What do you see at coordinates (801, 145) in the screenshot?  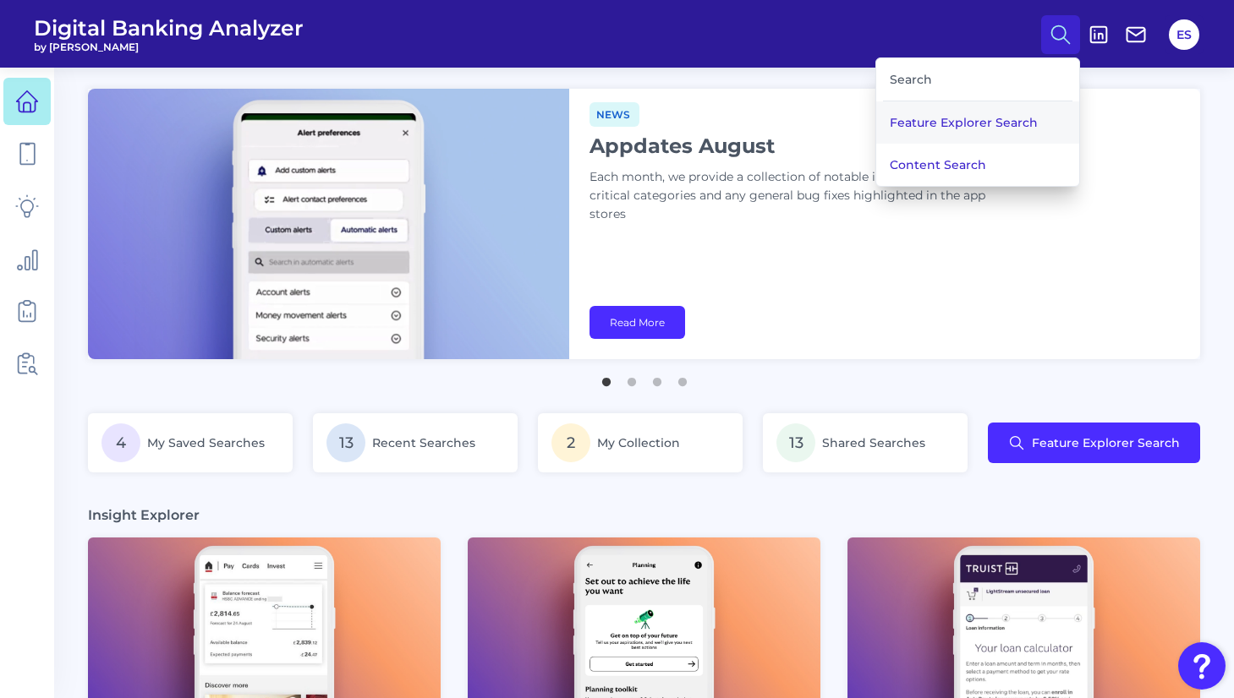 I see `h1: Appdates August` at bounding box center [801, 145].